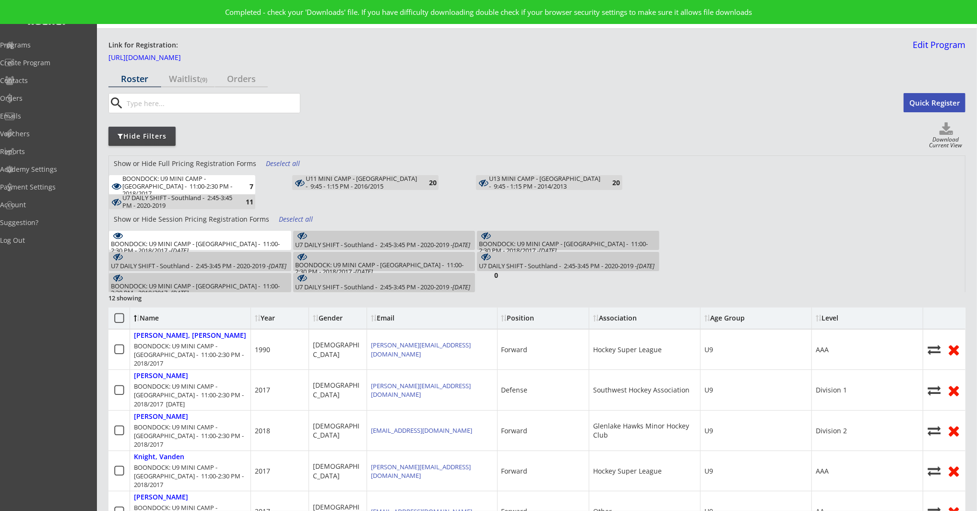 This screenshot has height=511, width=977. I want to click on div: Show or Hide Session Pricing Registration Forms, so click(191, 219).